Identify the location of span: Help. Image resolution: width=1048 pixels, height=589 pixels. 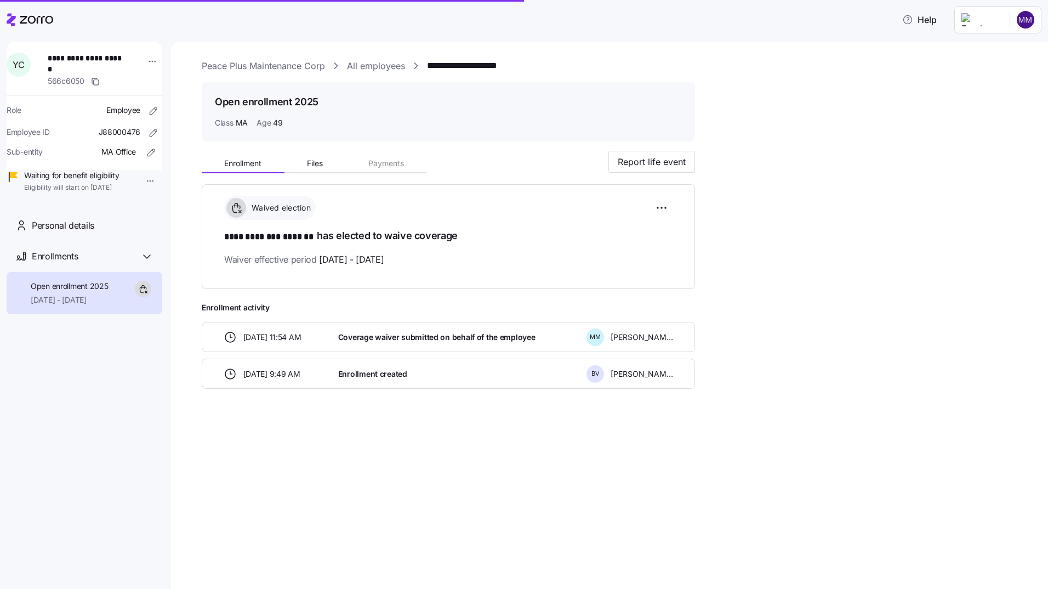
(919, 20).